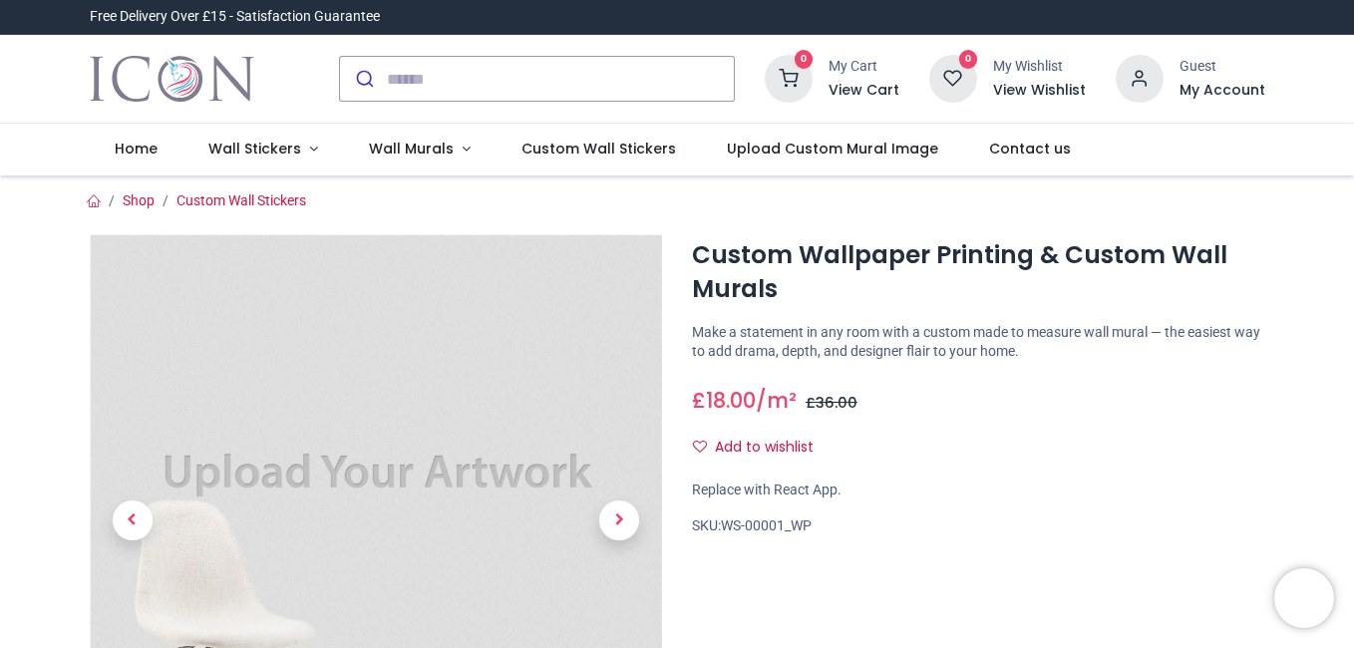 This screenshot has height=648, width=1354. Describe the element at coordinates (139, 200) in the screenshot. I see `a: Shop` at that location.